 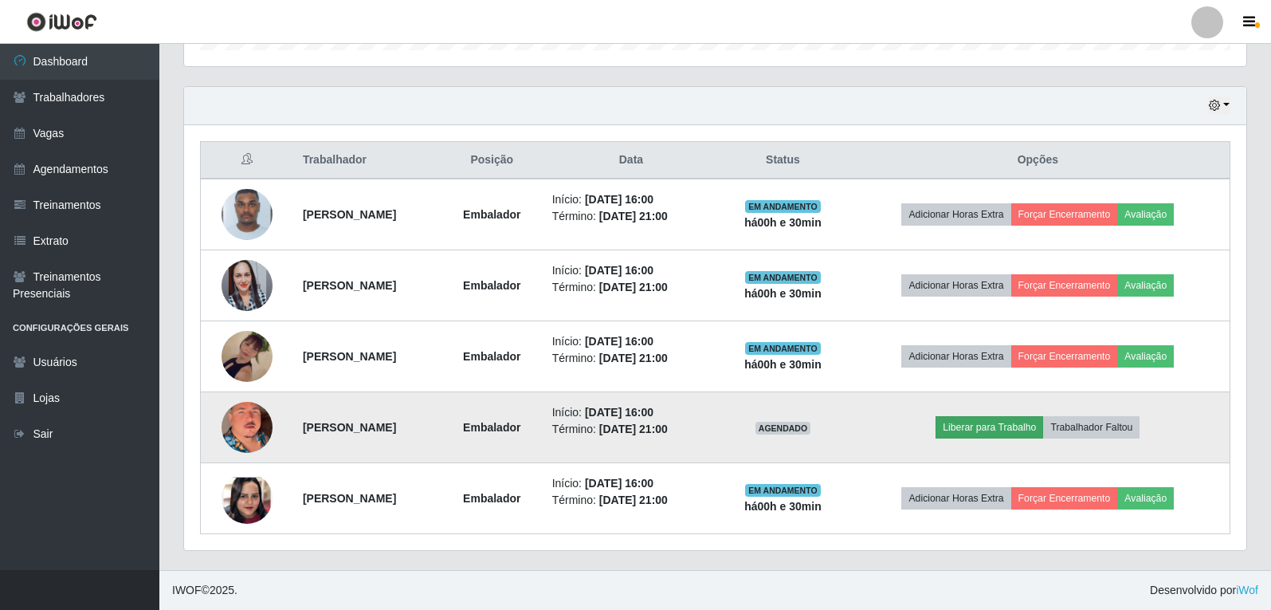 What do you see at coordinates (247, 214) in the screenshot?
I see `img: 1721222476236.jpeg` at bounding box center [247, 214].